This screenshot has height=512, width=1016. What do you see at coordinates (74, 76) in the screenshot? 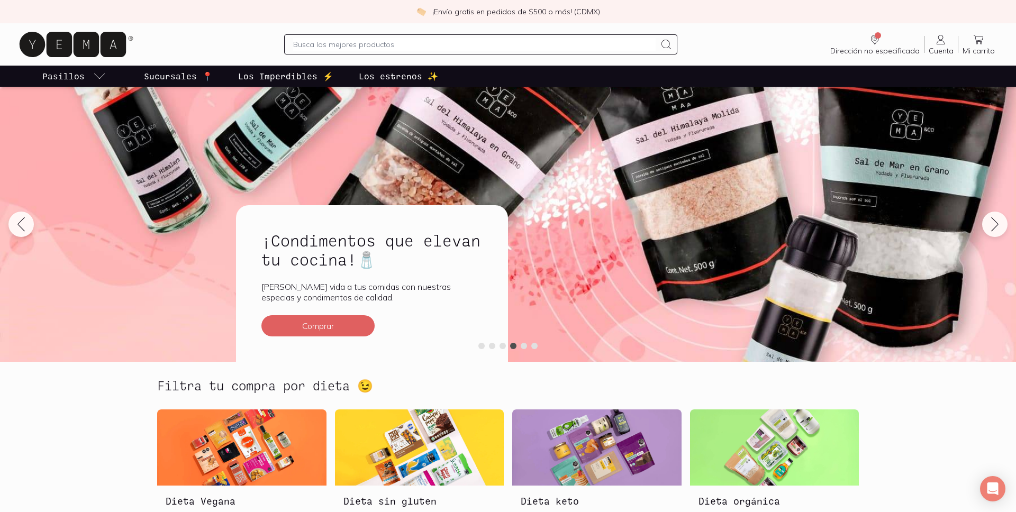
I see `a: pasillo-todos-link` at bounding box center [74, 76].